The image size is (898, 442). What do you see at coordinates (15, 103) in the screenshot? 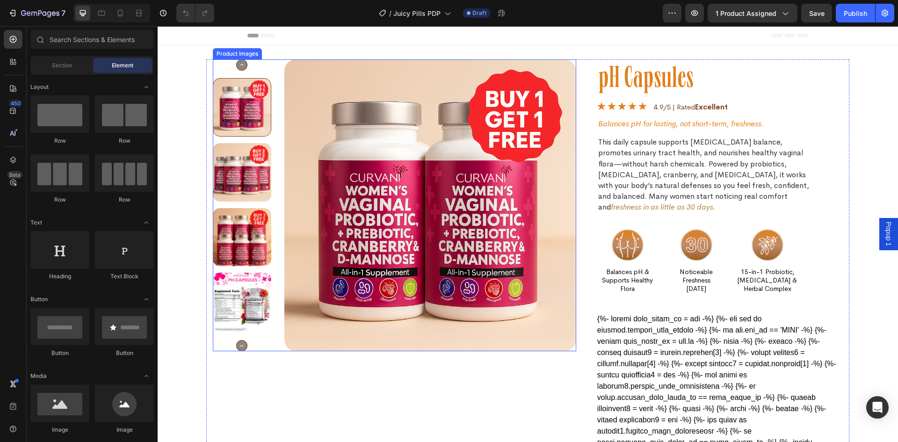
I see `div: 450` at bounding box center [15, 103].